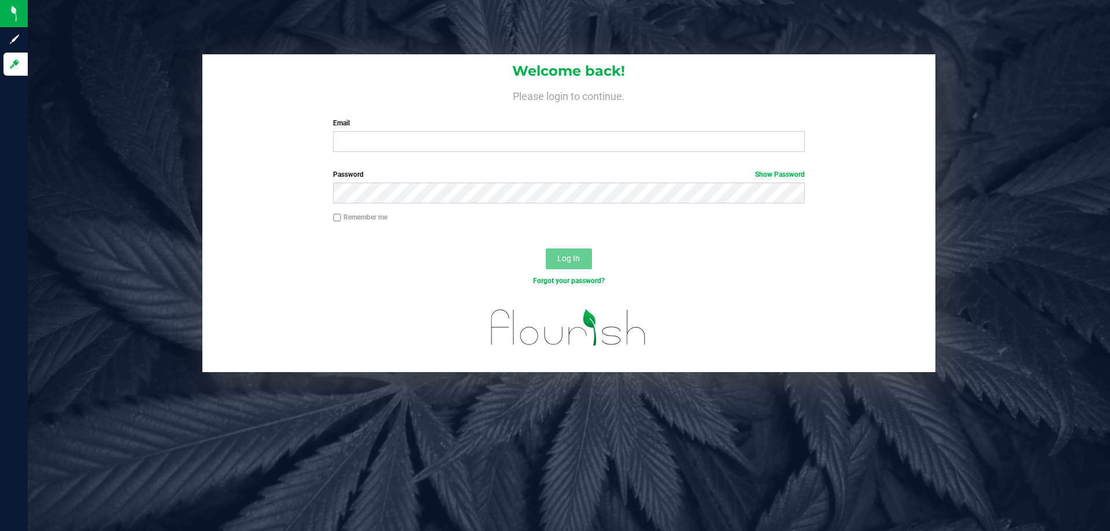 The image size is (1110, 531). What do you see at coordinates (569, 259) in the screenshot?
I see `button: Log In` at bounding box center [569, 259].